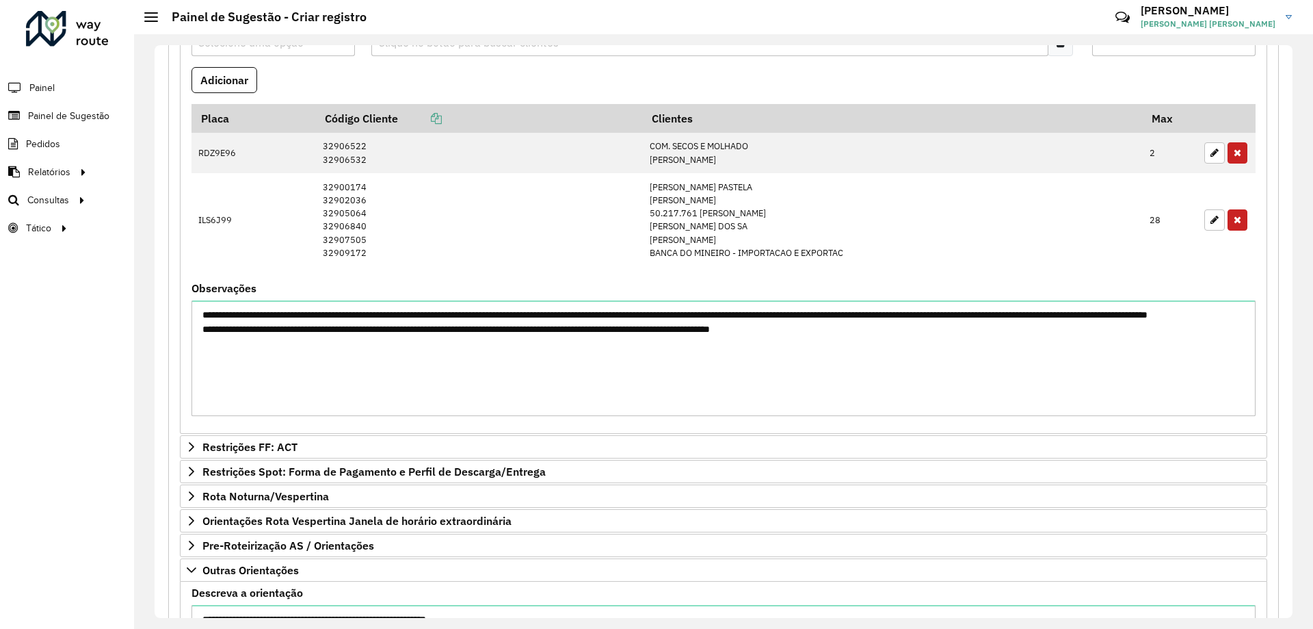  What do you see at coordinates (224, 288) in the screenshot?
I see `label: Observações` at bounding box center [224, 288].